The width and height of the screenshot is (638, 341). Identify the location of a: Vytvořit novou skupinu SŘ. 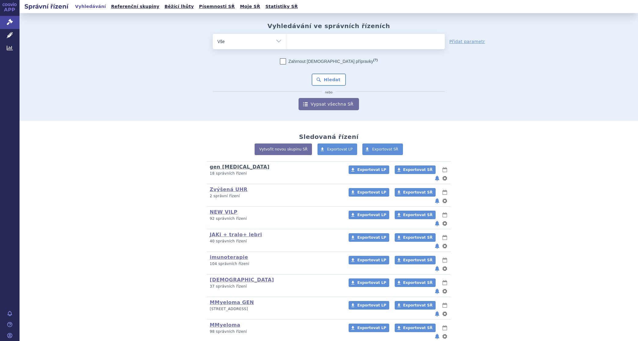
(283, 149).